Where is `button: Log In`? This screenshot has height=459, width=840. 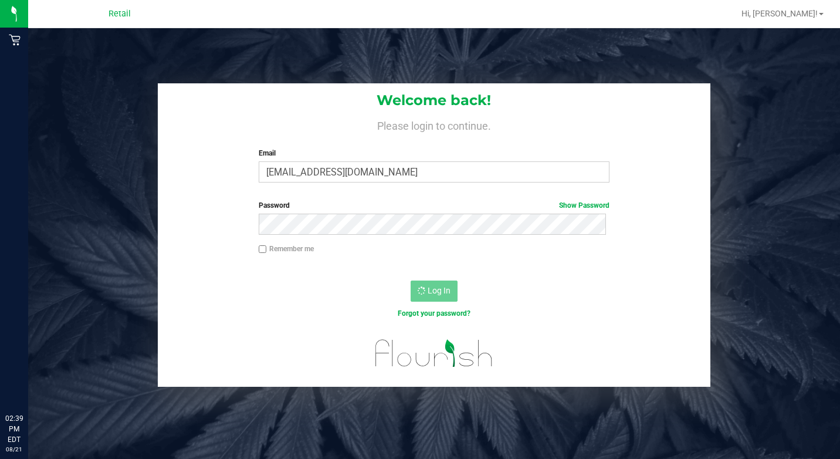 button: Log In is located at coordinates (434, 291).